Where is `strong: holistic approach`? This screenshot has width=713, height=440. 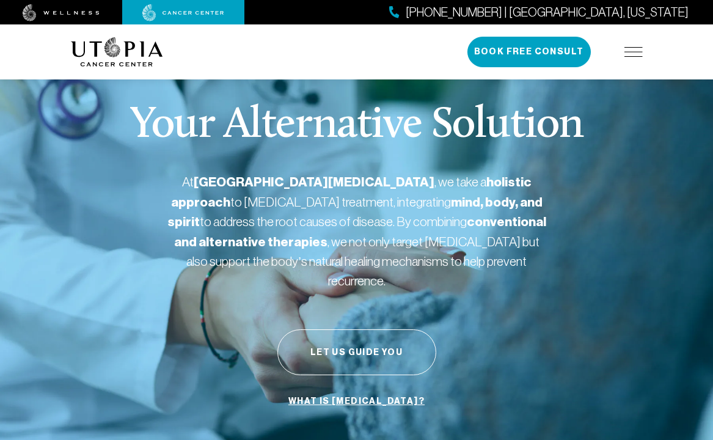
strong: holistic approach is located at coordinates (351, 192).